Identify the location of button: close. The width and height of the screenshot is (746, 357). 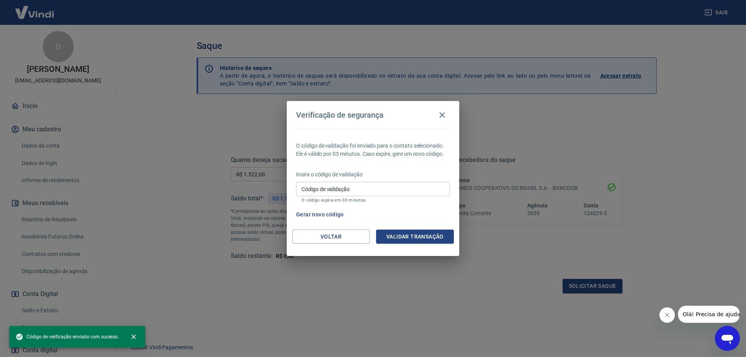
(134, 337).